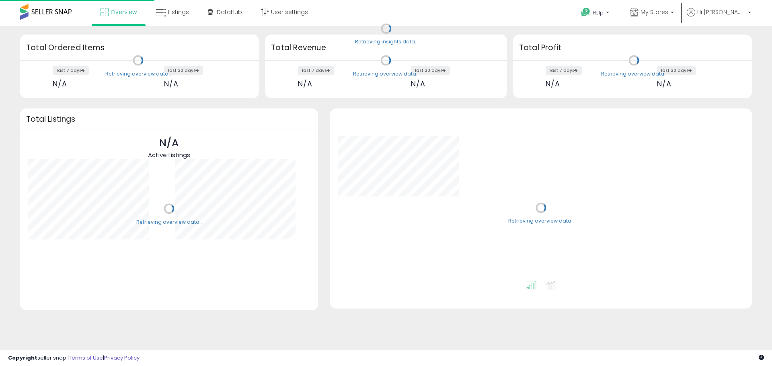  I want to click on span: Help, so click(598, 12).